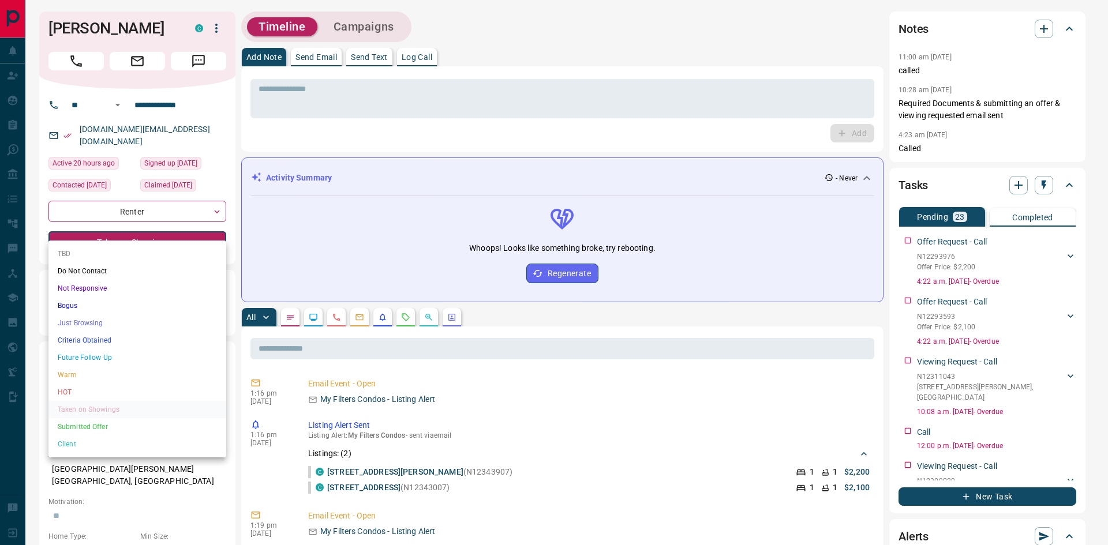 This screenshot has width=1108, height=545. I want to click on li: Just Browsing, so click(137, 323).